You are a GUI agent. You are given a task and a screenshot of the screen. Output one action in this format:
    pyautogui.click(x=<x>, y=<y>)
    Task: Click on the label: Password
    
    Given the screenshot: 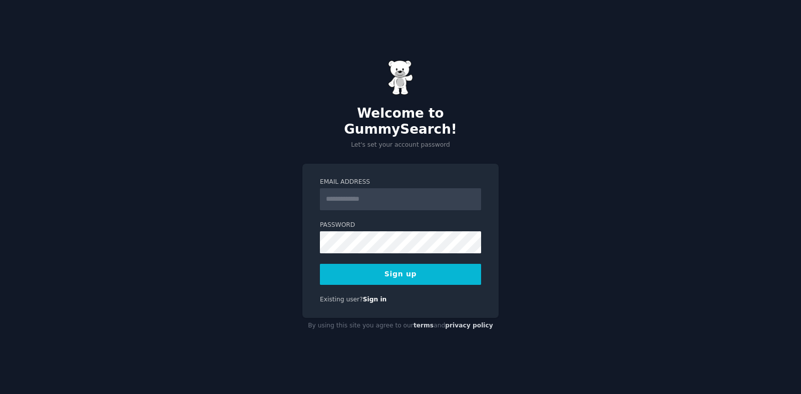 What is the action you would take?
    pyautogui.click(x=400, y=225)
    